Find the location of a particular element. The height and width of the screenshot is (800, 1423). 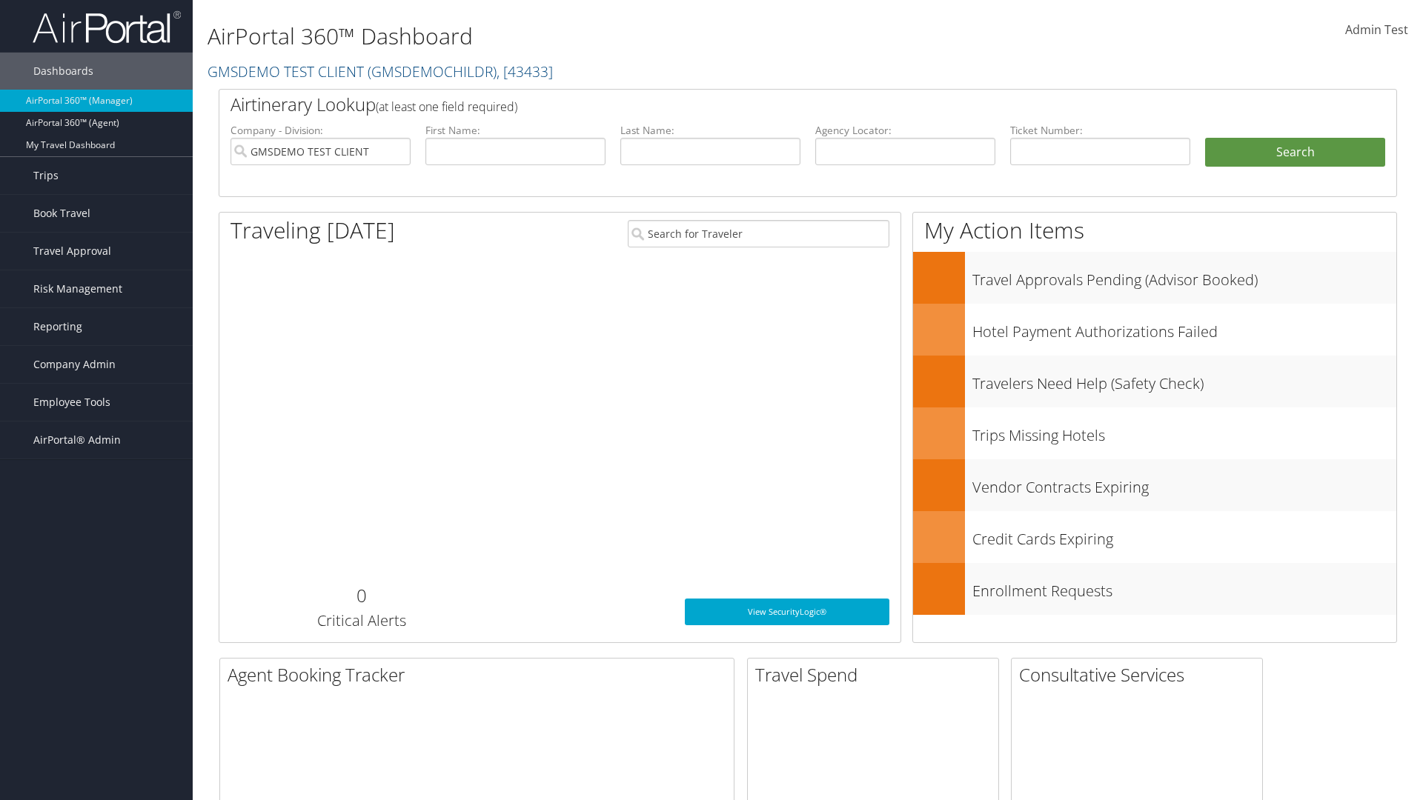

span: ( GMSDEMOCHILDR ) is located at coordinates (432, 71).